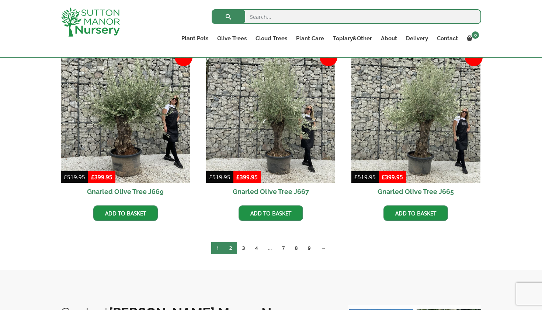  What do you see at coordinates (346, 17) in the screenshot?
I see `input: Search...` at bounding box center [346, 17].